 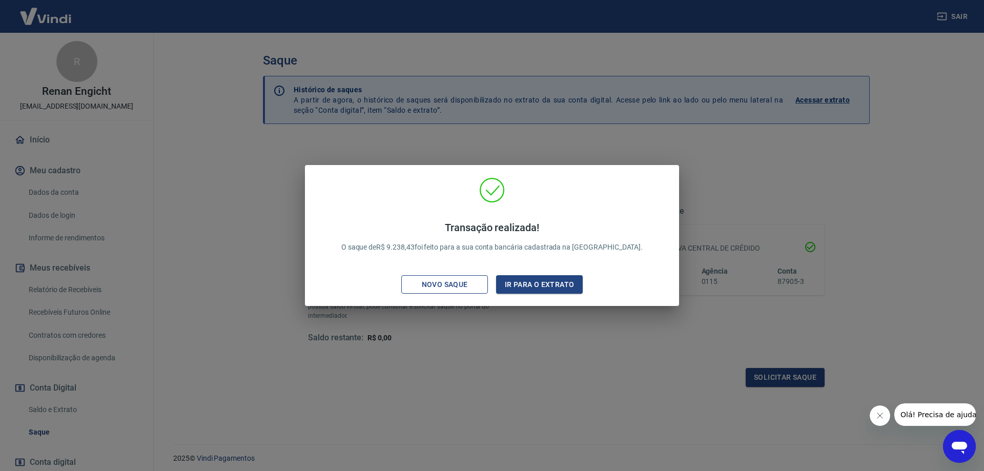 I want to click on h4: Transação realizada!, so click(x=492, y=228).